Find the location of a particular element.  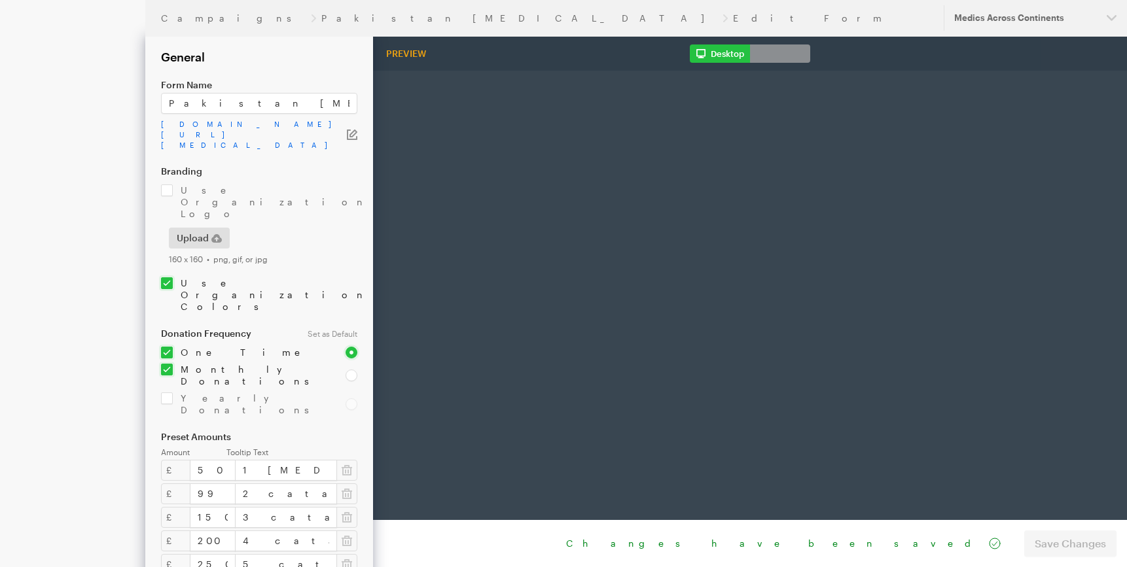

label: Use Organization Logo is located at coordinates (265, 202).